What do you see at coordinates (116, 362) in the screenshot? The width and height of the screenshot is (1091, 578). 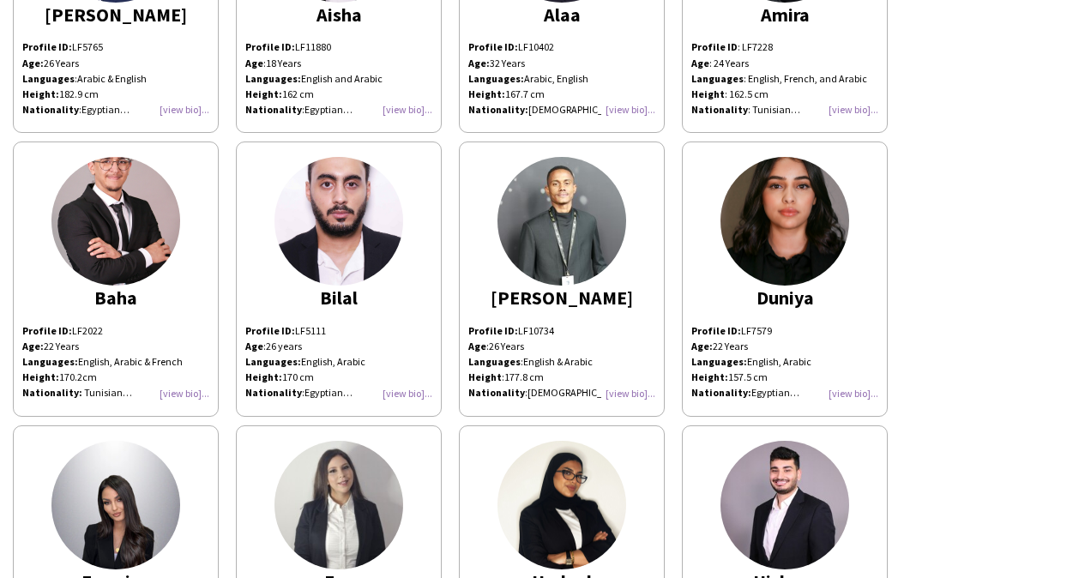 I see `div: English, Arabic & French` at bounding box center [116, 362].